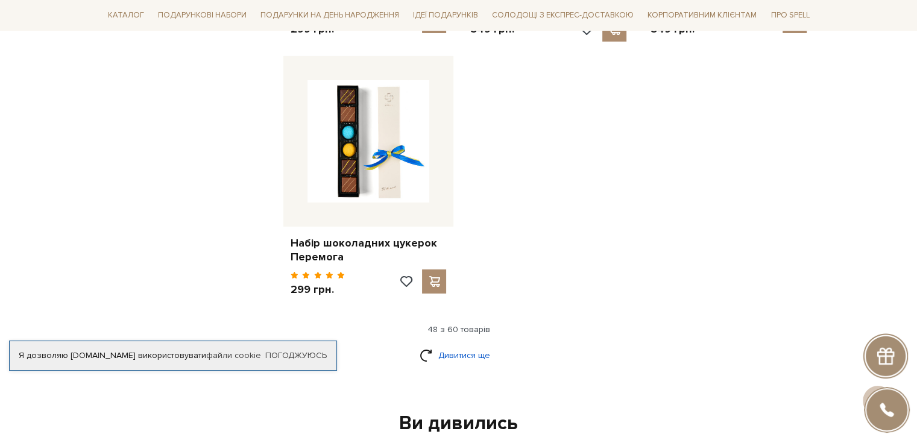 The width and height of the screenshot is (917, 440). I want to click on a: файли cookie, so click(233, 355).